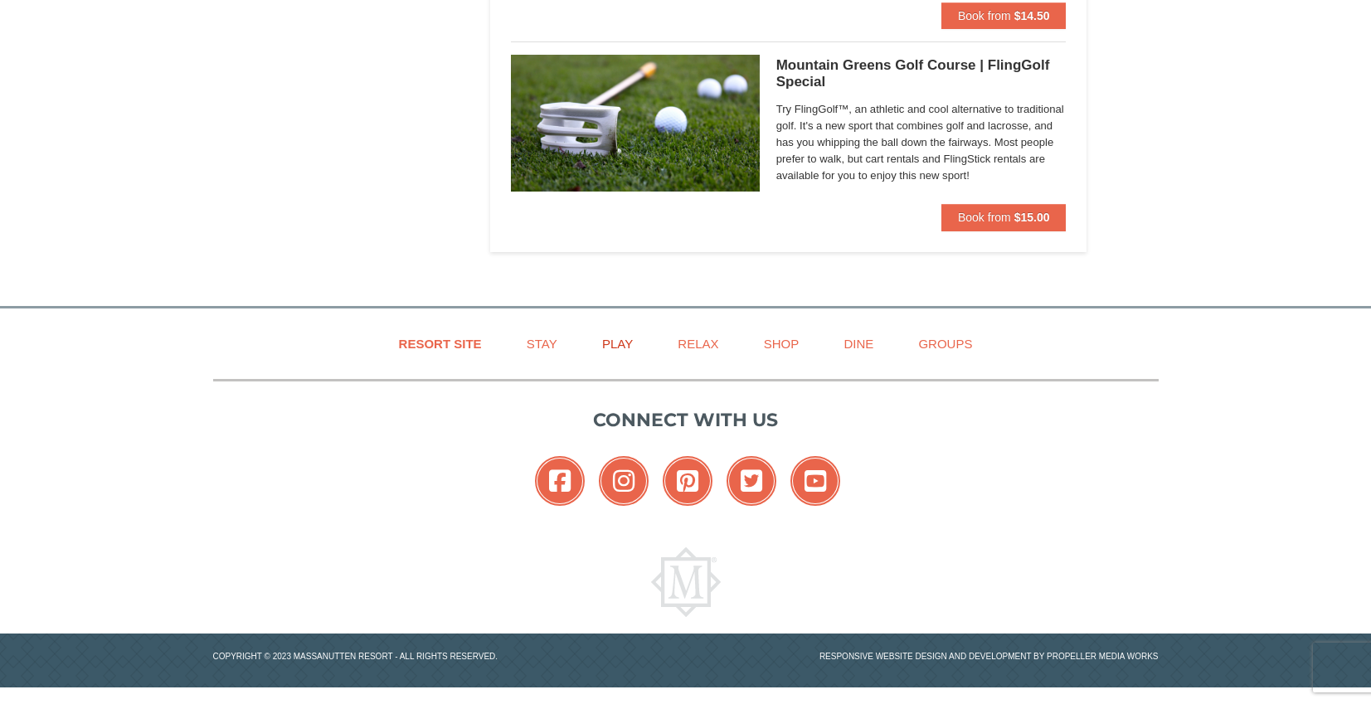 Image resolution: width=1371 pixels, height=704 pixels. I want to click on strong: $14.50, so click(1032, 16).